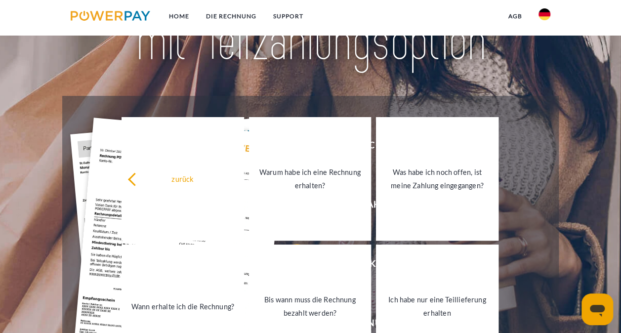 This screenshot has height=333, width=621. Describe the element at coordinates (231, 16) in the screenshot. I see `a: DIE RECHNUNG` at that location.